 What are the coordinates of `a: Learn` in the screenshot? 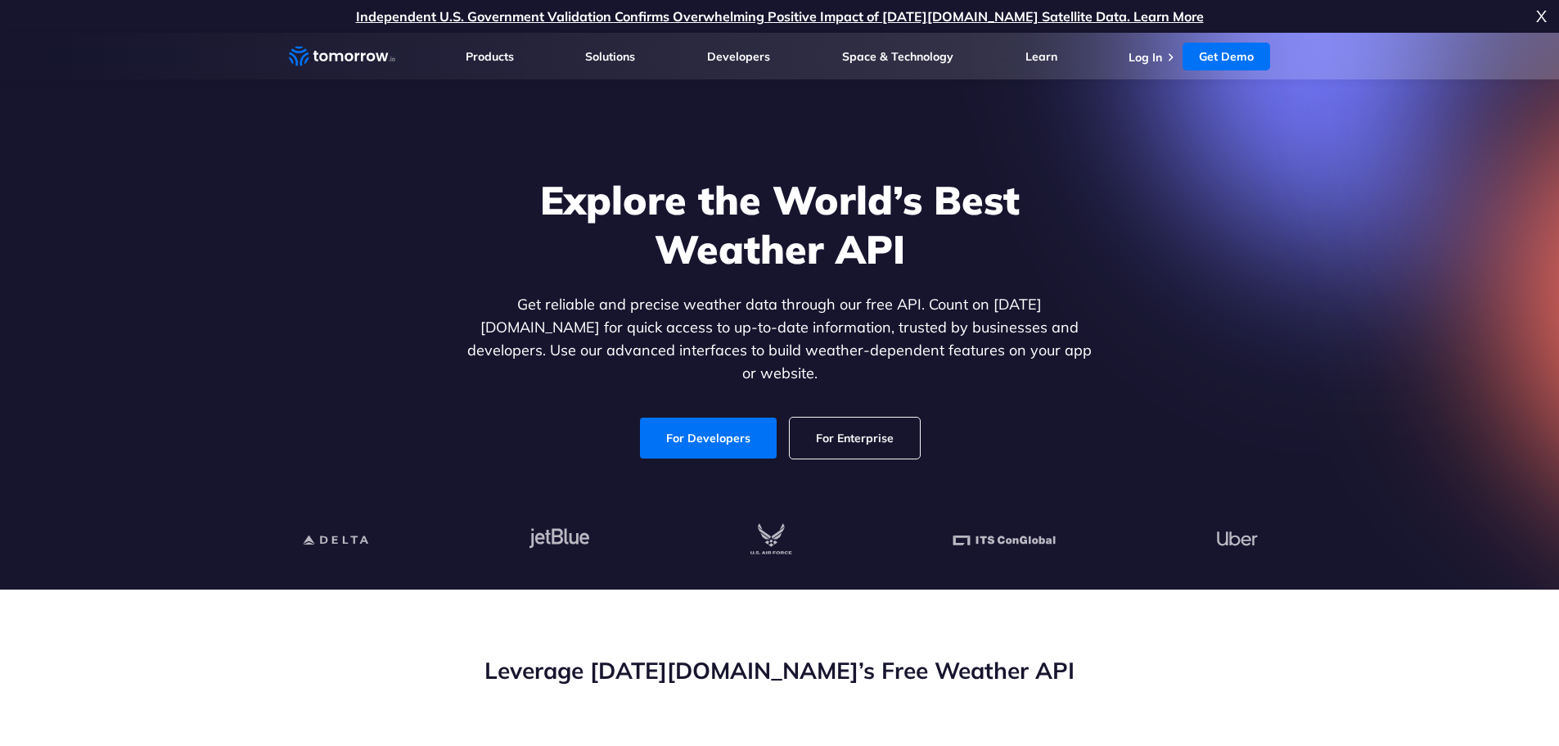 It's located at (1041, 56).